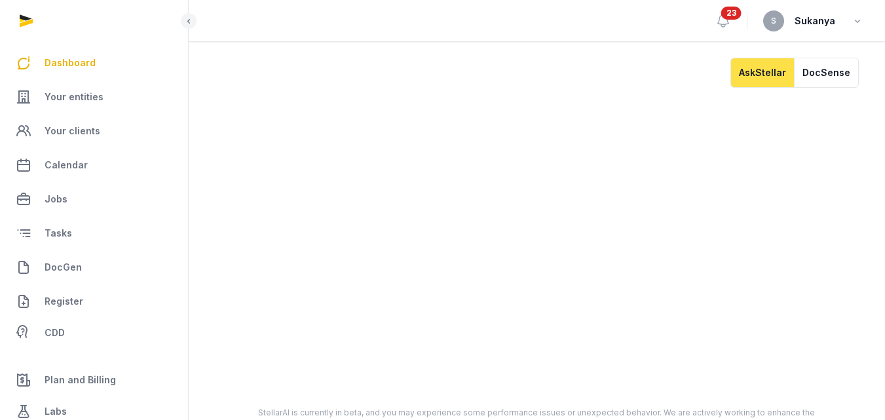 The image size is (885, 420). I want to click on button: S, so click(774, 21).